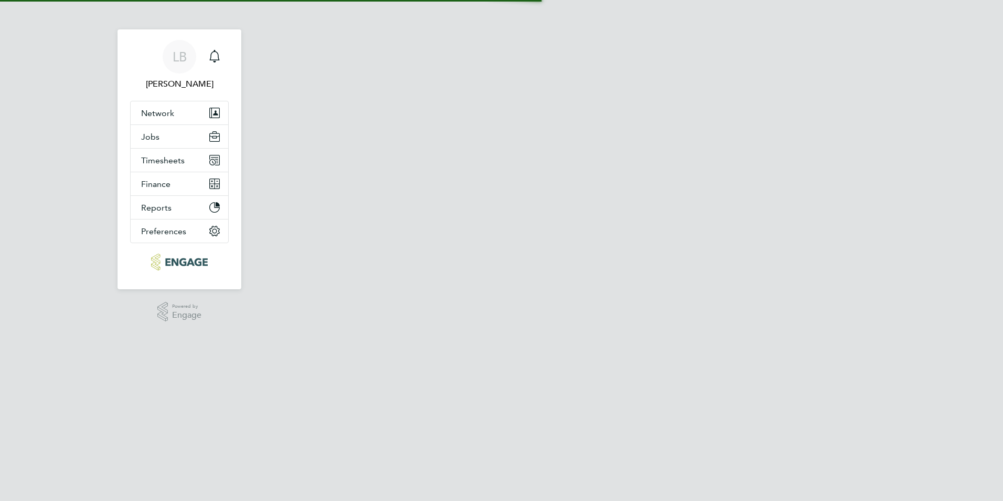 The image size is (1003, 501). What do you see at coordinates (179, 207) in the screenshot?
I see `button: Reports` at bounding box center [179, 207].